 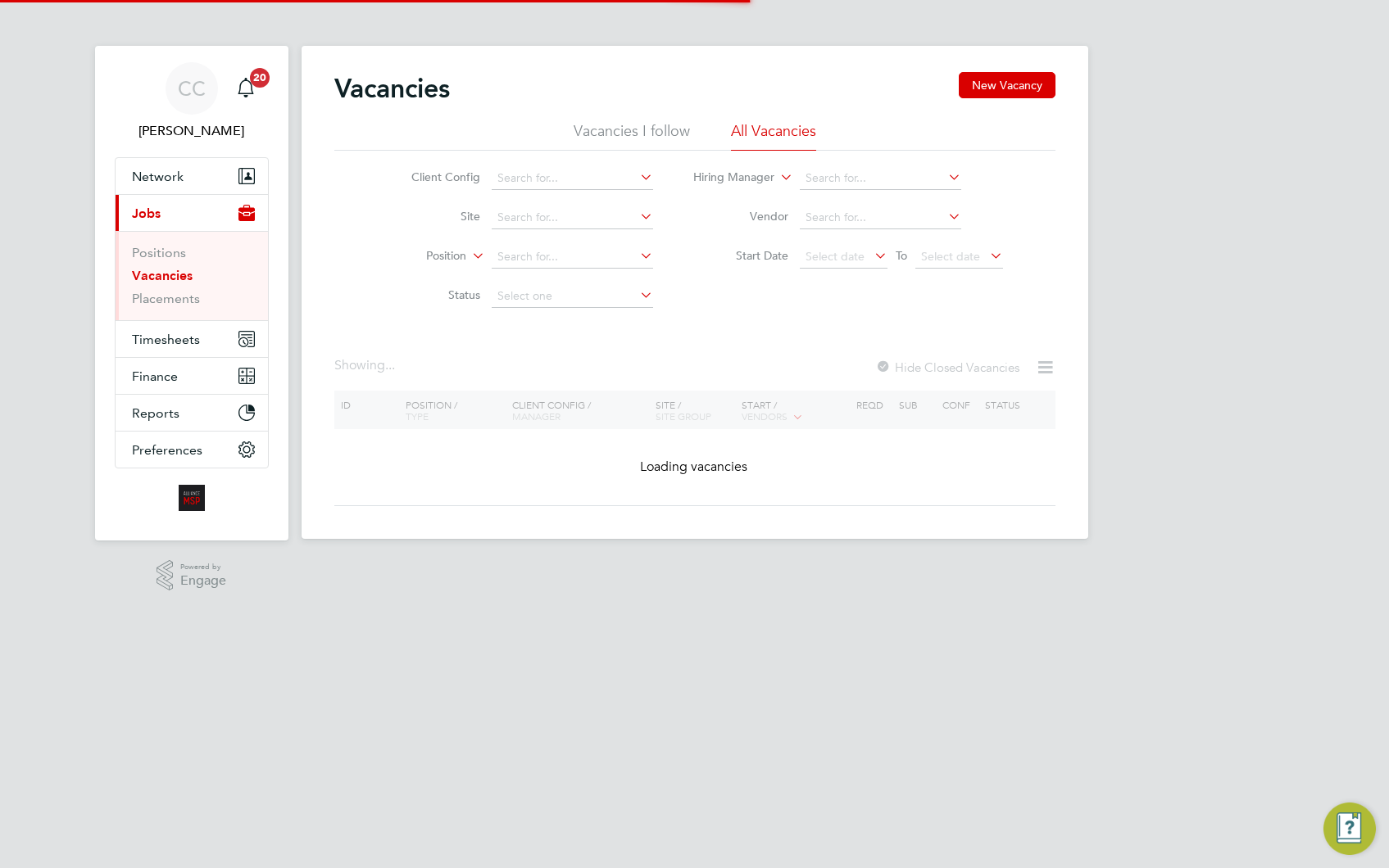 What do you see at coordinates (433, 295) in the screenshot?
I see `label: Status` at bounding box center [433, 295].